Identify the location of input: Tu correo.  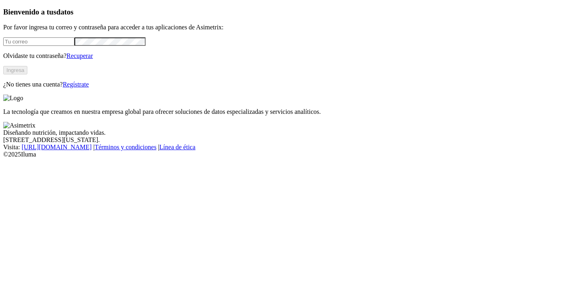
(39, 41).